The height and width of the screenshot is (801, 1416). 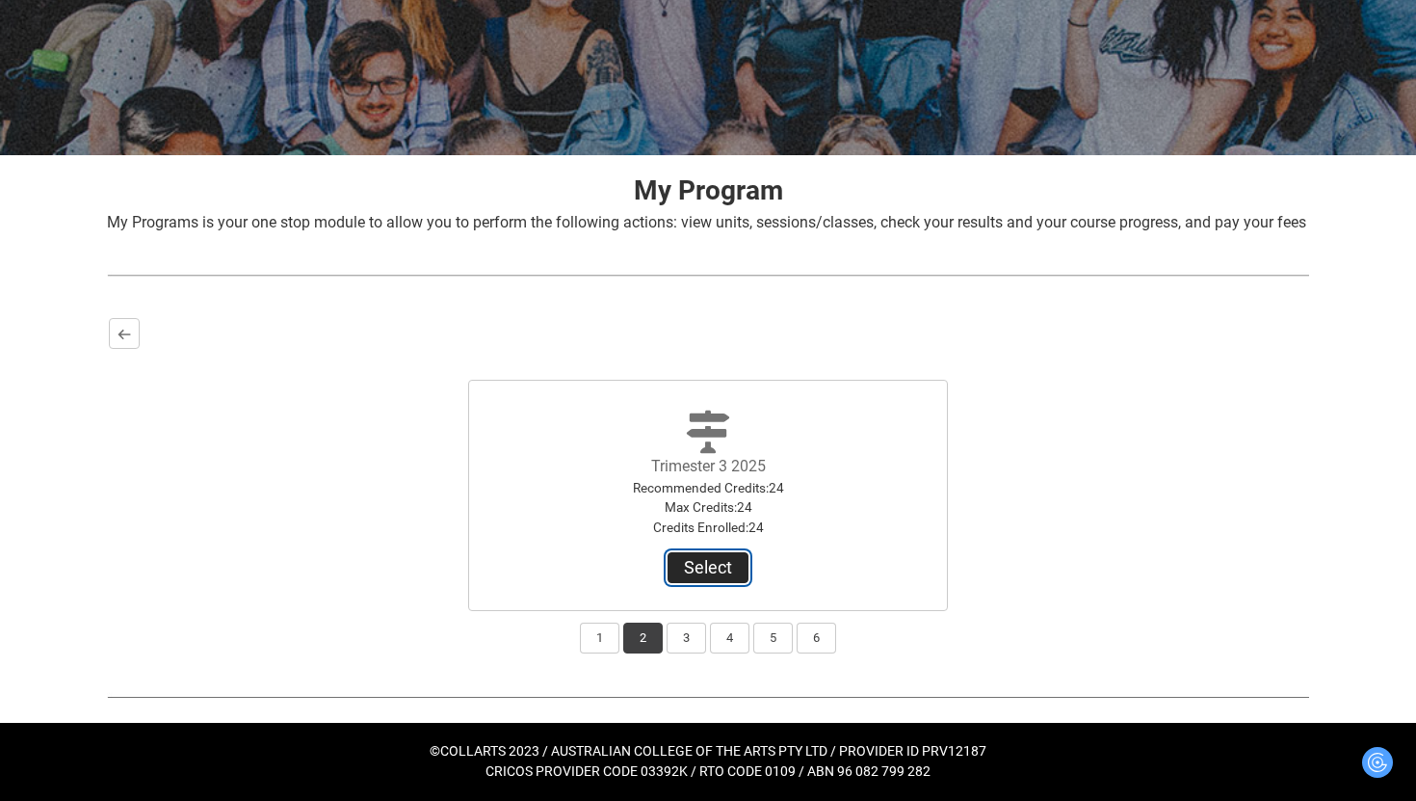 What do you see at coordinates (124, 333) in the screenshot?
I see `button: Back` at bounding box center [124, 333].